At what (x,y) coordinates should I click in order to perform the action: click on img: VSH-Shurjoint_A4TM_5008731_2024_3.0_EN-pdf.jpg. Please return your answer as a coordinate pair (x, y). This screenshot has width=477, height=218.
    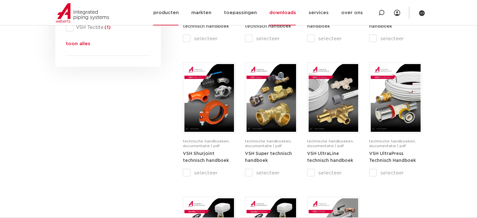
    Looking at the image, I should click on (209, 98).